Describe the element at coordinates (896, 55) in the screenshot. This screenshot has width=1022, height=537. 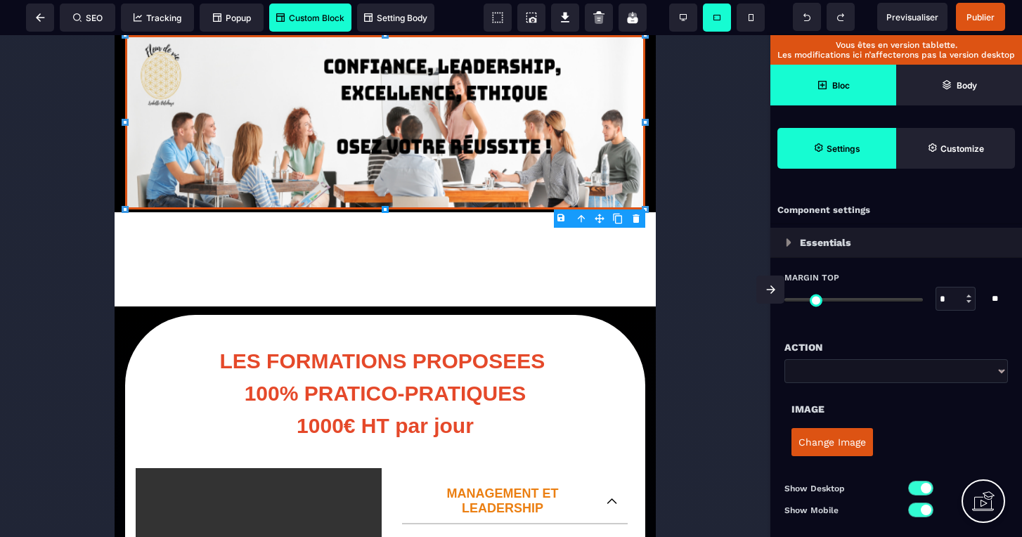
I see `p: Les modifications ici n’affecterons pas la version desktop` at that location.